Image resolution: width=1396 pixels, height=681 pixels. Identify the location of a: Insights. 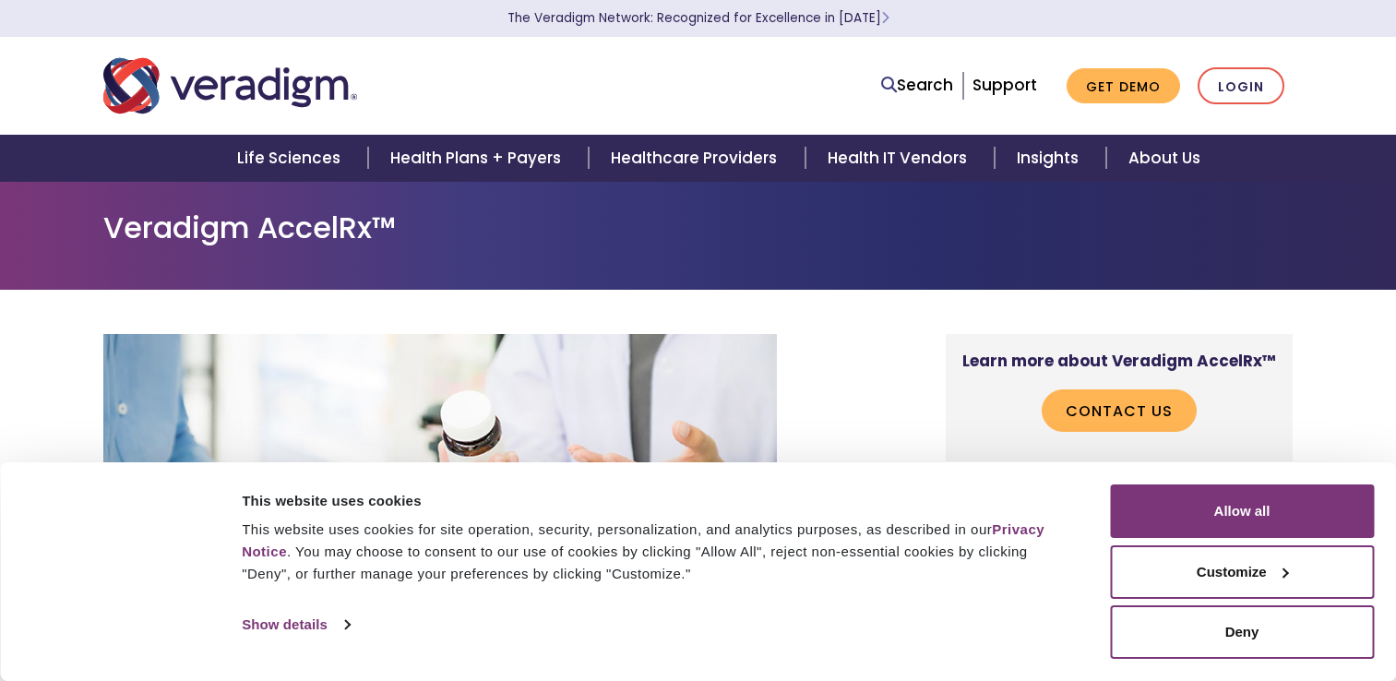
(1050, 158).